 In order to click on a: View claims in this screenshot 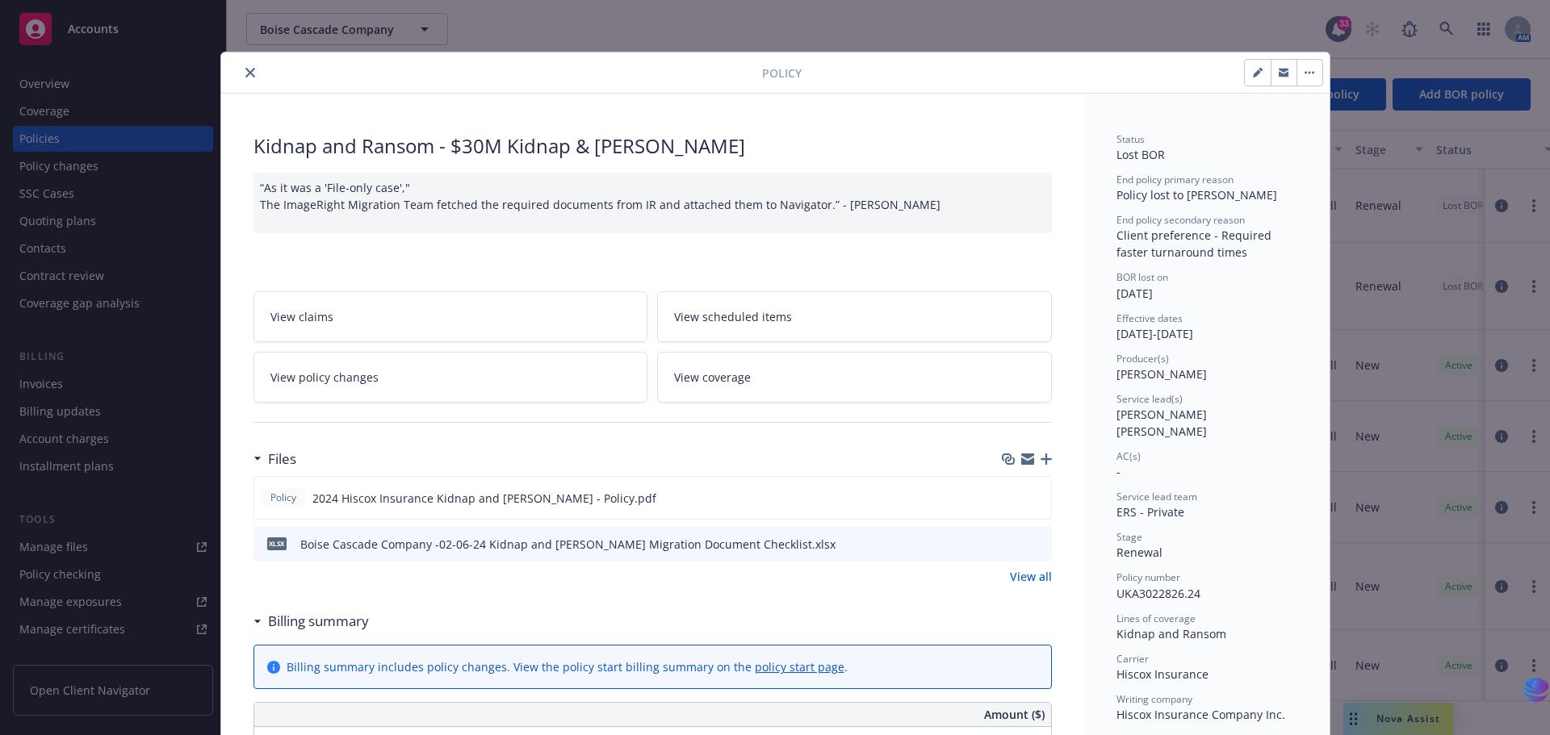, I will do `click(450, 316)`.